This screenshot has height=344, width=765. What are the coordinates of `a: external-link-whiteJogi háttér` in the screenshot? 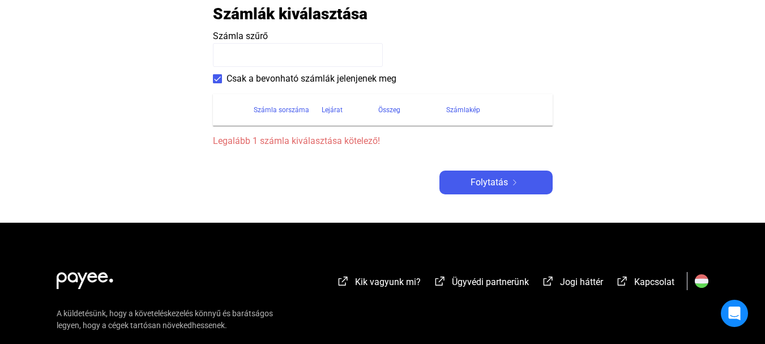 It's located at (572, 283).